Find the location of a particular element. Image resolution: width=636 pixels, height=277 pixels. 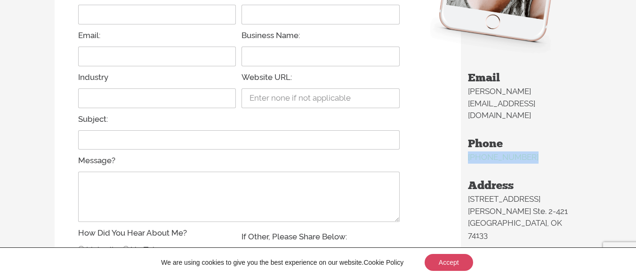

label: Industry is located at coordinates (93, 81).